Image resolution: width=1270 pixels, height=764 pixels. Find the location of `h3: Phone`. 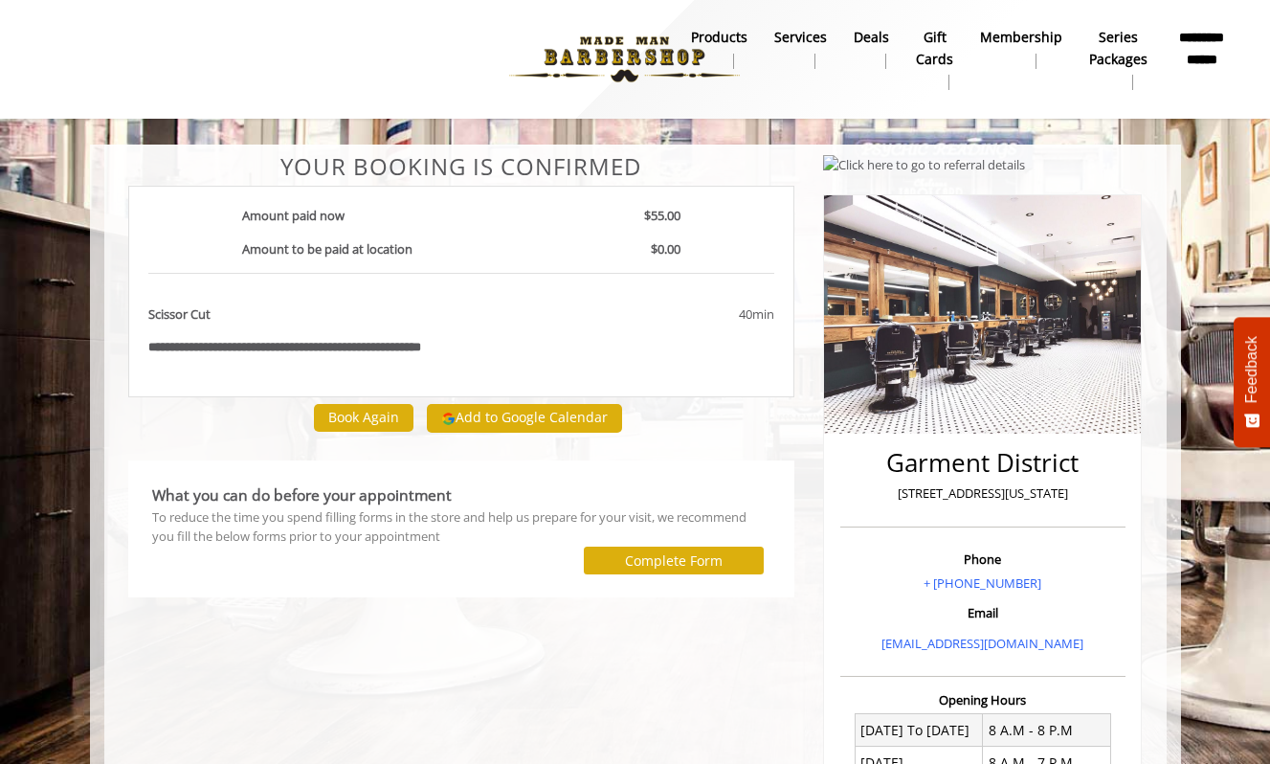

h3: Phone is located at coordinates (983, 559).